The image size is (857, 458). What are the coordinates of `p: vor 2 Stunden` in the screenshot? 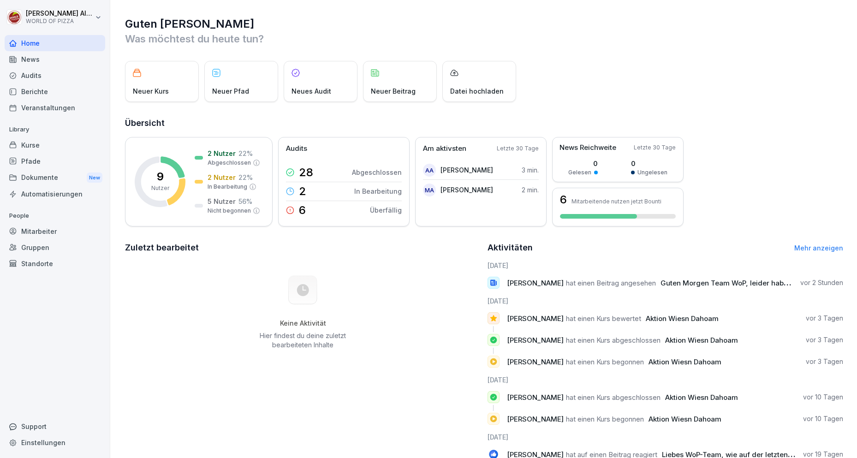 It's located at (821, 283).